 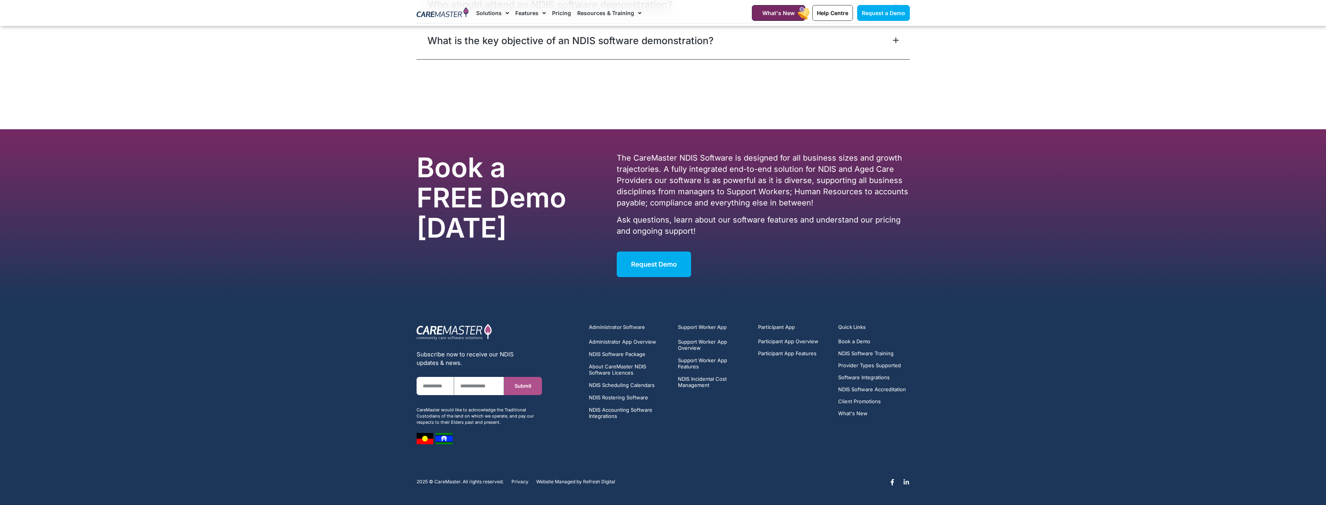 What do you see at coordinates (714, 382) in the screenshot?
I see `a: NDIS Incidental Cost Management` at bounding box center [714, 382].